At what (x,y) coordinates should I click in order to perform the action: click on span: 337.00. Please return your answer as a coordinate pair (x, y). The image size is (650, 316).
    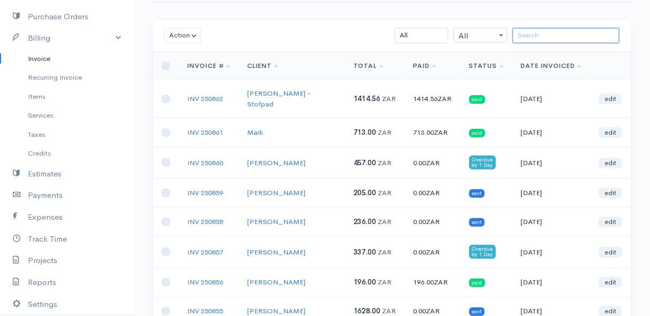
    Looking at the image, I should click on (365, 252).